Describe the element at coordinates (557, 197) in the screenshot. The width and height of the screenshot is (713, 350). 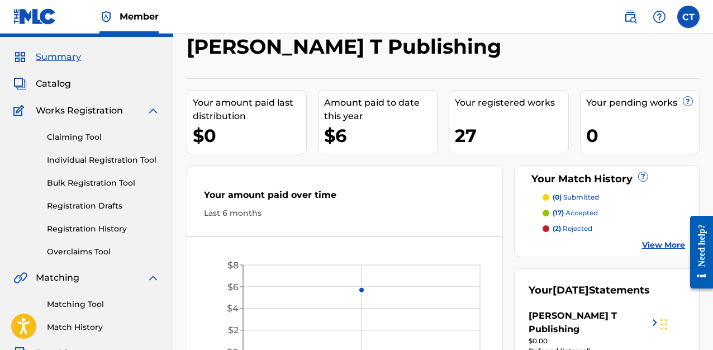
I see `span: (0)` at that location.